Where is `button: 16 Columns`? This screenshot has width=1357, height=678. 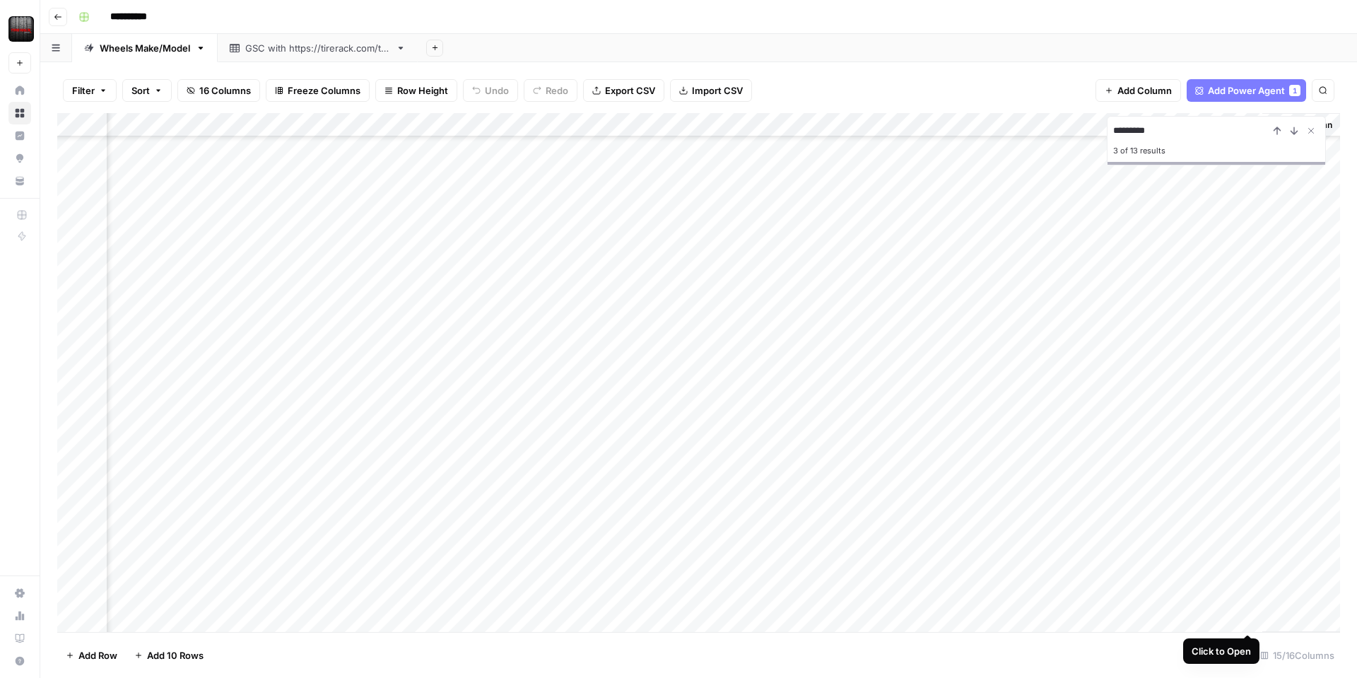
button: 16 Columns is located at coordinates (218, 90).